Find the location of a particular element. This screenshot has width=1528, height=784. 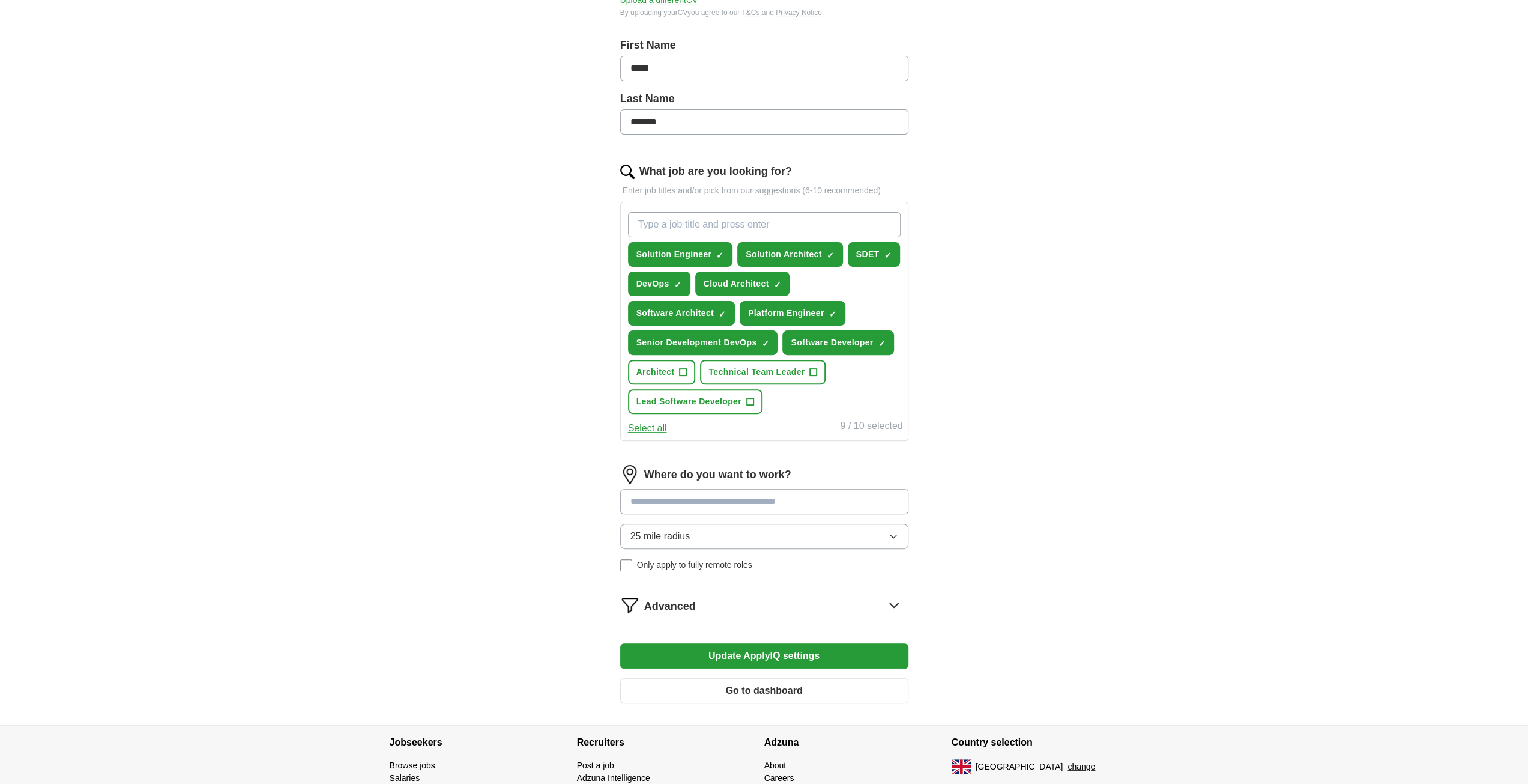

a: Post a job is located at coordinates (595, 765).